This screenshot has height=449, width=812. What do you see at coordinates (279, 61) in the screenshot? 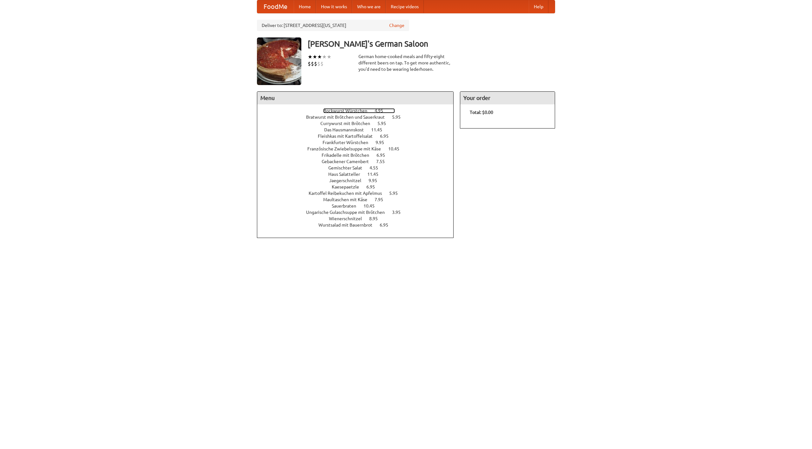
I see `img: angular.jpg` at bounding box center [279, 61].